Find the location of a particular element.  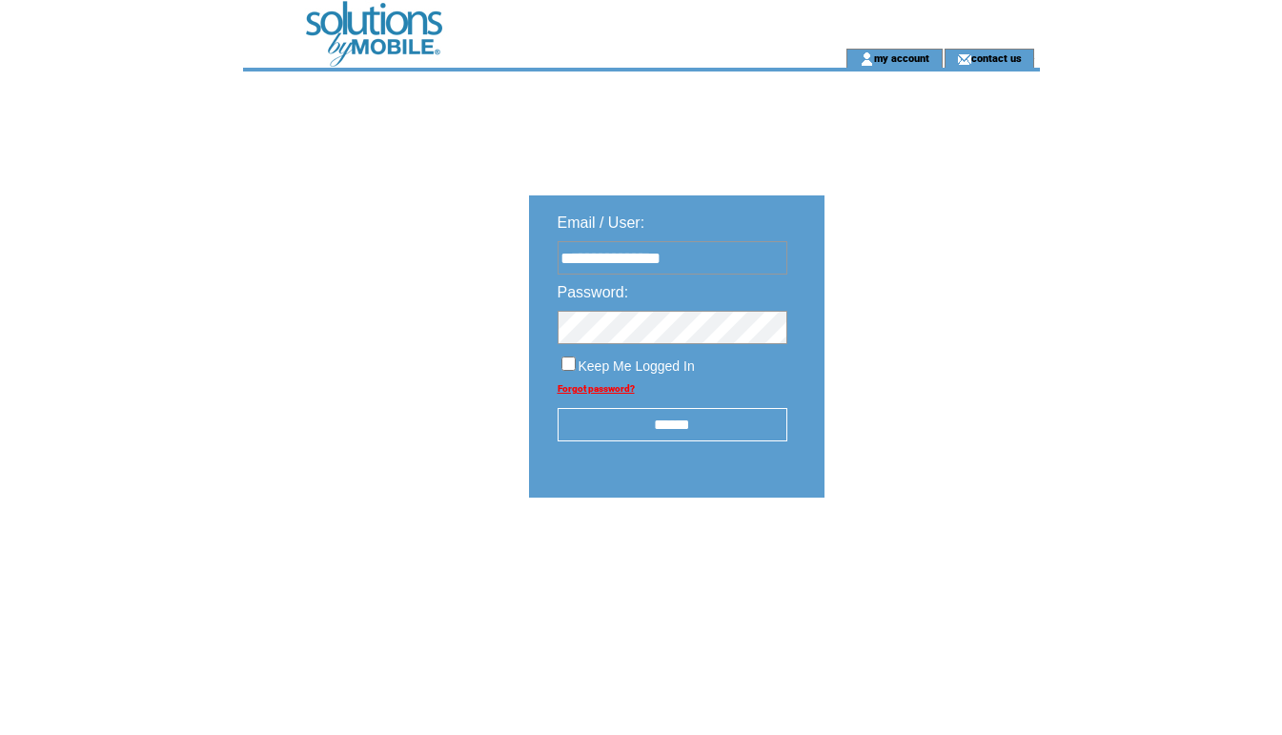

span: Email / User: is located at coordinates (602, 222).